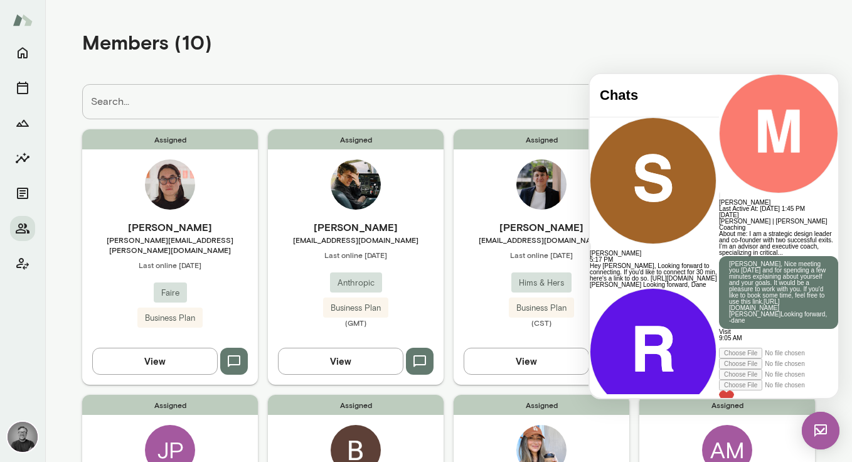 The height and width of the screenshot is (462, 852). What do you see at coordinates (23, 53) in the screenshot?
I see `button: Home` at bounding box center [23, 53].